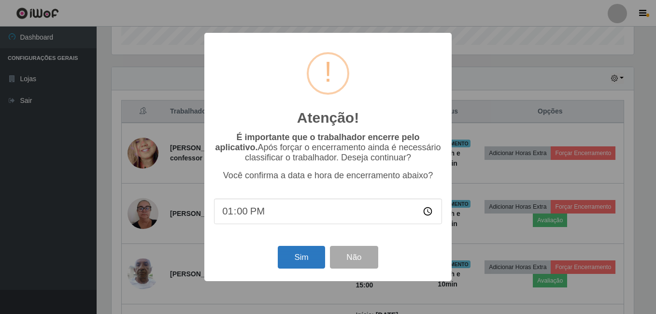 This screenshot has width=656, height=314. Describe the element at coordinates (328, 118) in the screenshot. I see `h2: Atenção!` at that location.